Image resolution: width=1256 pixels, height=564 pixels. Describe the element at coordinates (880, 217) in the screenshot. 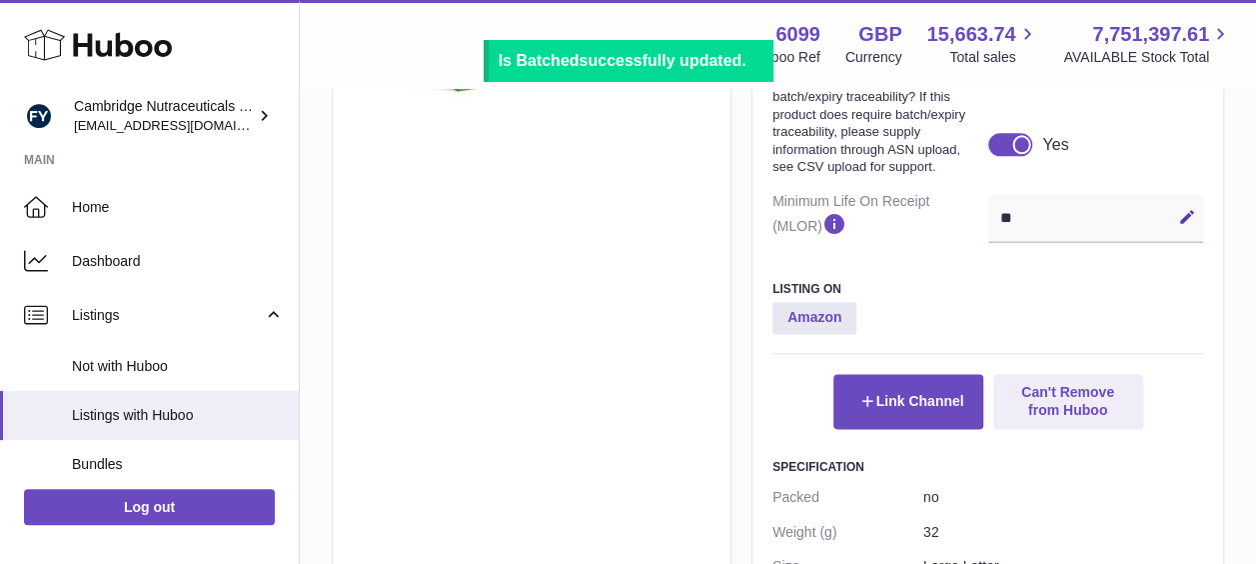

I see `dt: Minimum Life On Receipt (MLOR)` at that location.